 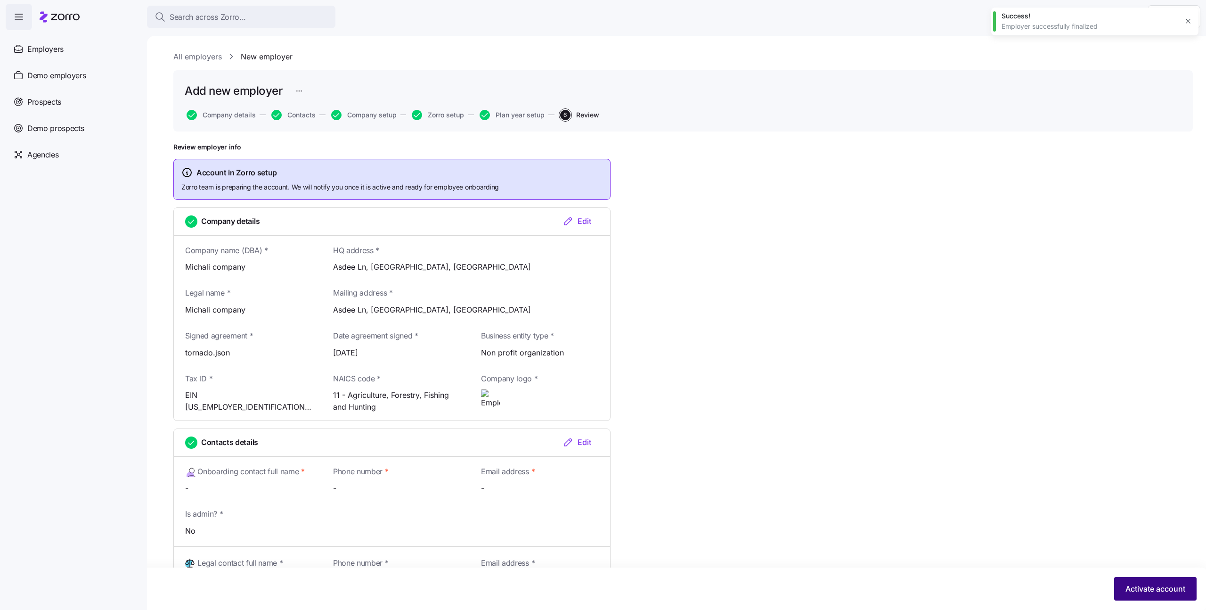 What do you see at coordinates (1090, 16) in the screenshot?
I see `div: Success!` at bounding box center [1090, 16].